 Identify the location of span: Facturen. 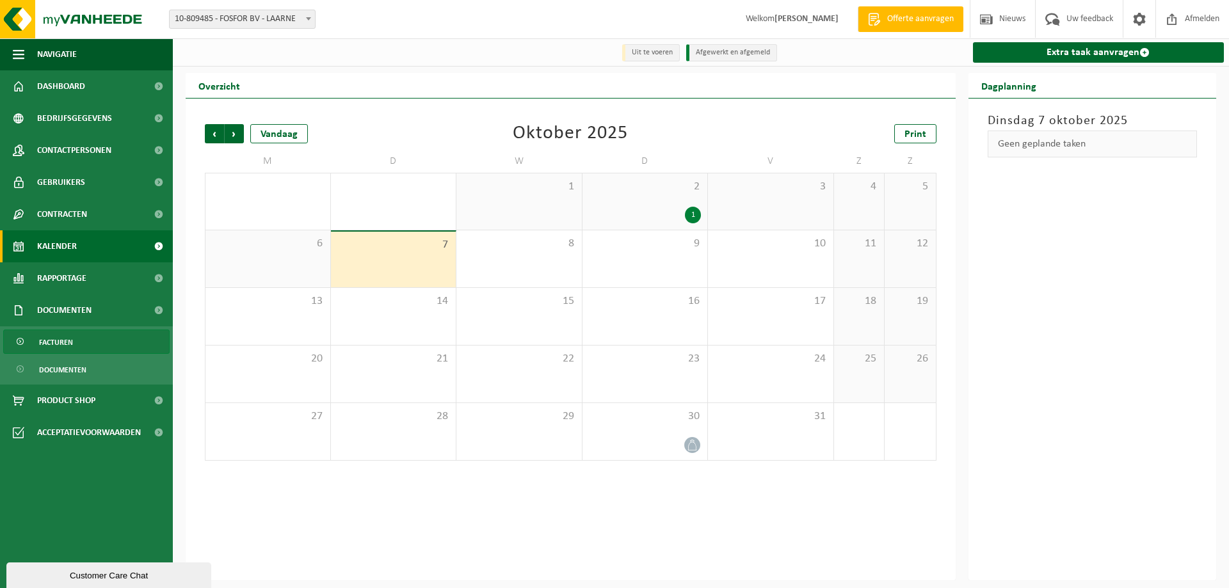
(56, 342).